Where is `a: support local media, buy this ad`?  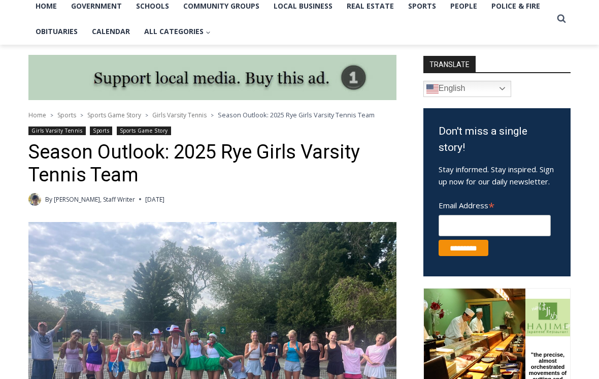 a: support local media, buy this ad is located at coordinates (212, 78).